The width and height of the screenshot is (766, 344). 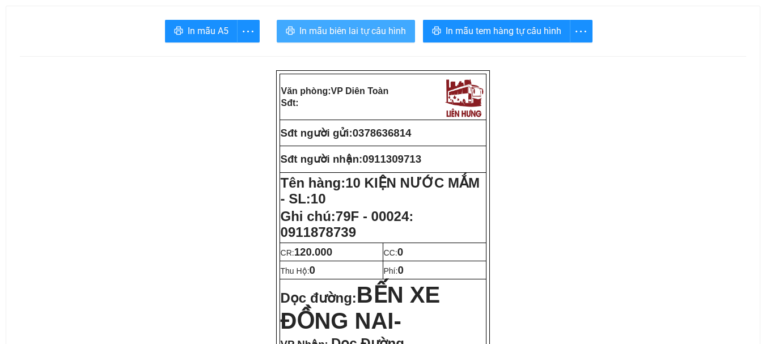 What do you see at coordinates (382, 133) in the screenshot?
I see `span: 0378636814` at bounding box center [382, 133].